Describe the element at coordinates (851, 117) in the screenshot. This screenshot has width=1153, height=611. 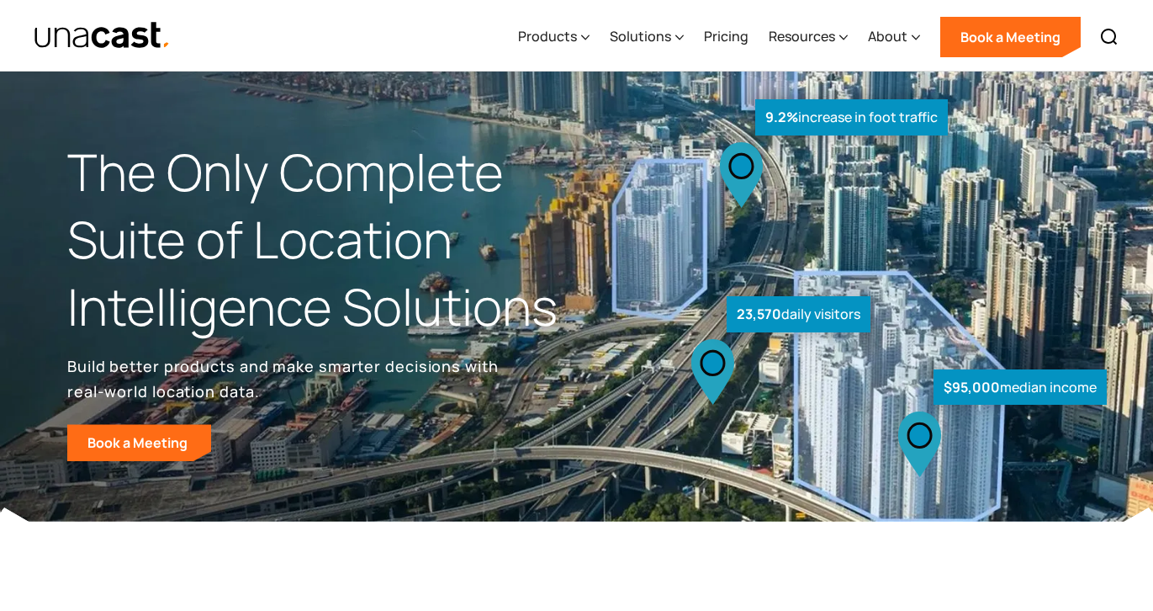
I see `div: increase in foot traffic` at that location.